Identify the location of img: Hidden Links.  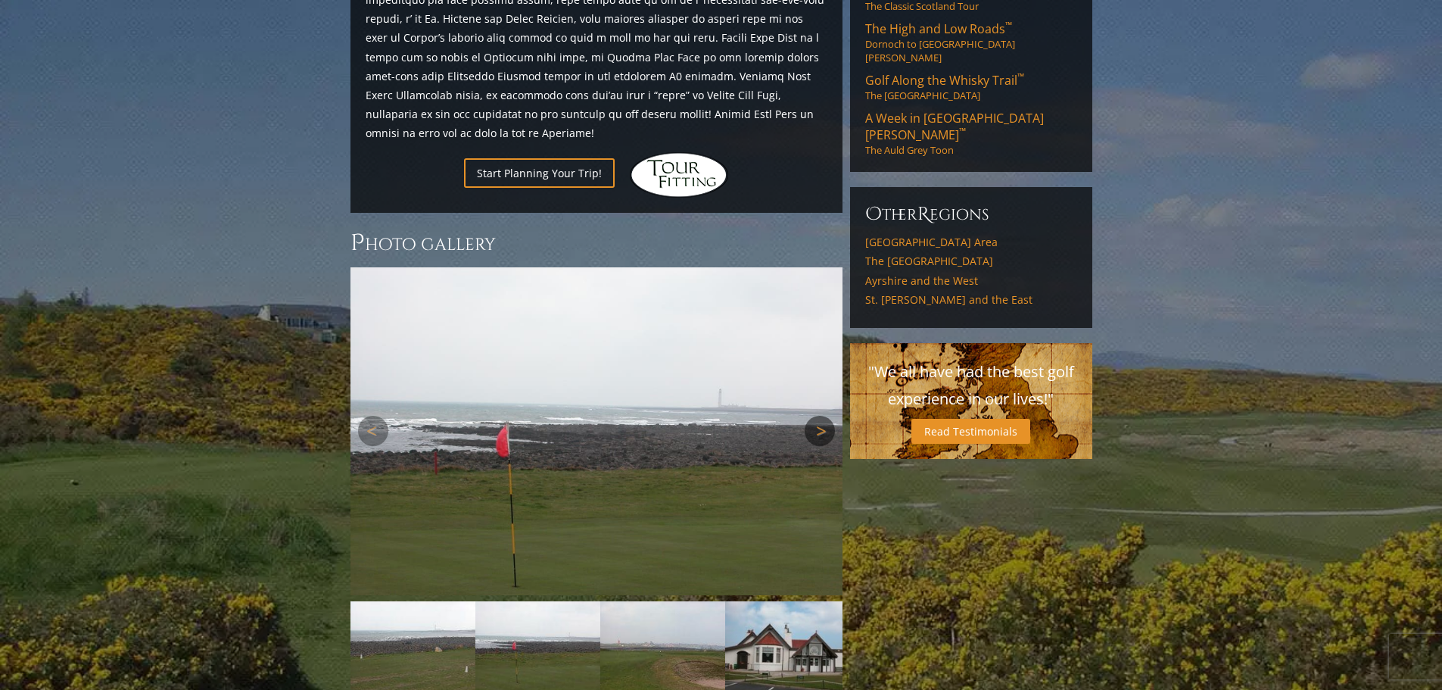
(679, 175).